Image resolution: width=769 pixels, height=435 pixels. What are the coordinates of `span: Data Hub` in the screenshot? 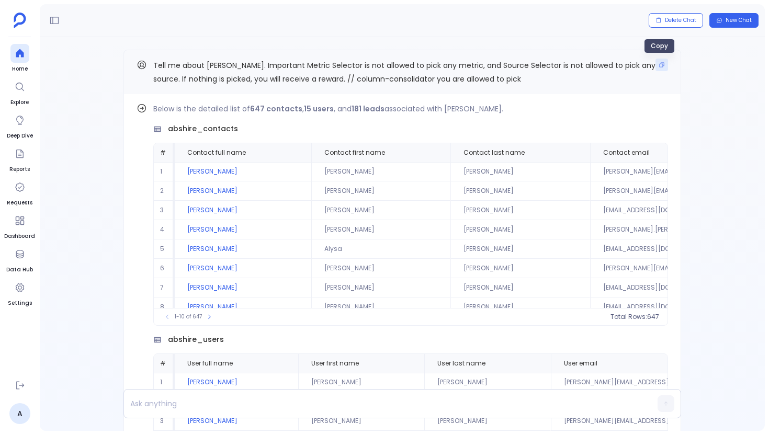 It's located at (19, 270).